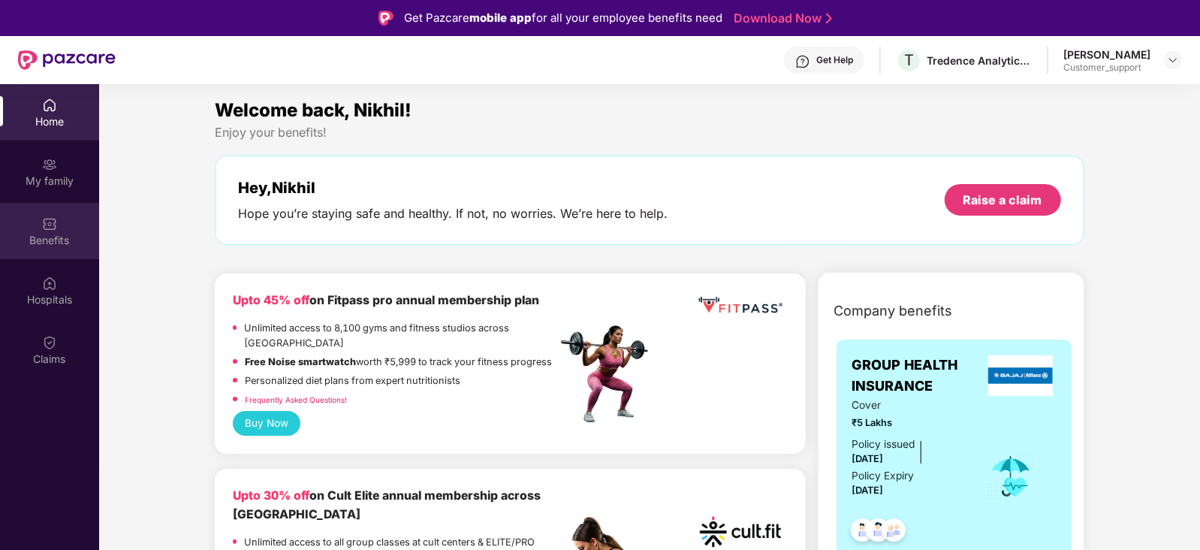 This screenshot has width=1200, height=550. I want to click on div: Get Pazcare for all your employee benefits need, so click(563, 18).